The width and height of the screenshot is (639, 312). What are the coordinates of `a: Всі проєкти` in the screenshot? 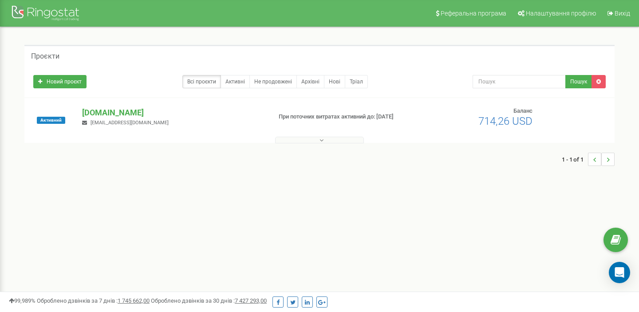 It's located at (201, 82).